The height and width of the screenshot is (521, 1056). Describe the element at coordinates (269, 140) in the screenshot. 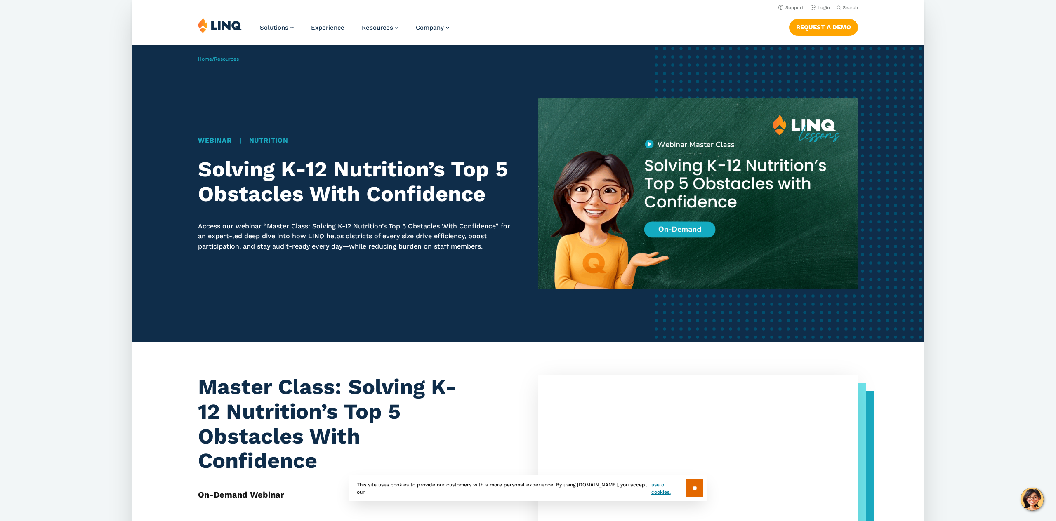

I see `a: Nutrition` at that location.